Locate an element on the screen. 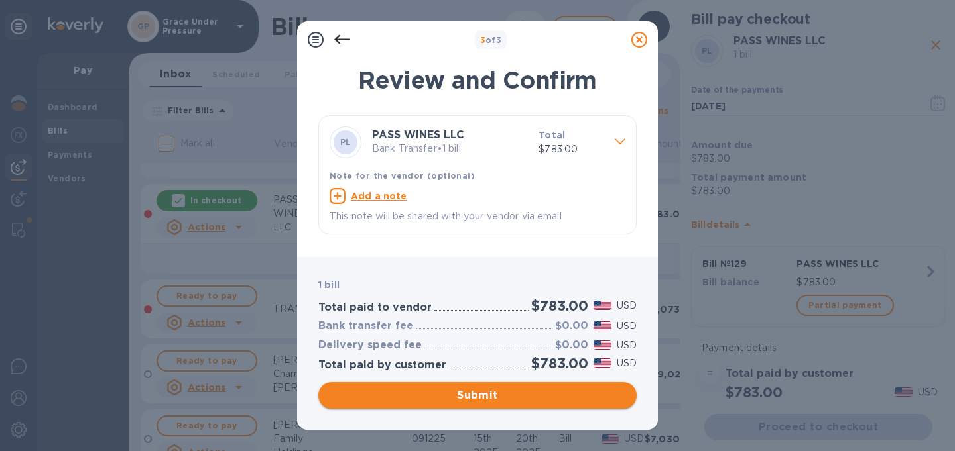 This screenshot has height=451, width=955. b: Note for the vendor (optional) is located at coordinates (402, 176).